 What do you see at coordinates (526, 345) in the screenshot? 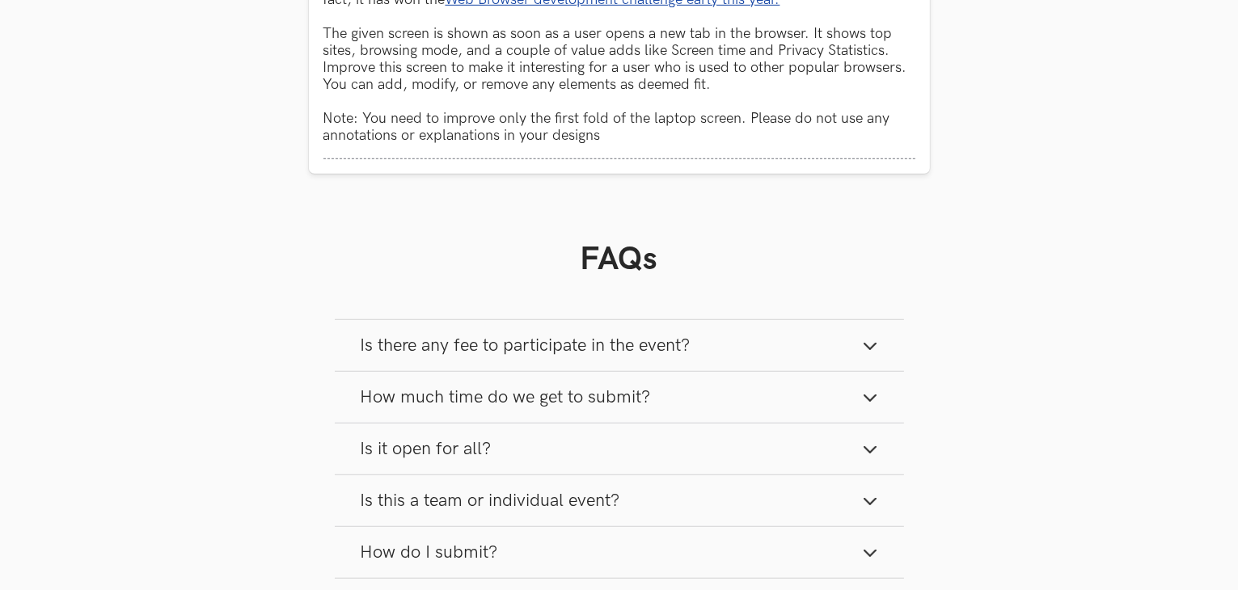
I see `span: Is there any fee to participate in the event?` at bounding box center [526, 345].